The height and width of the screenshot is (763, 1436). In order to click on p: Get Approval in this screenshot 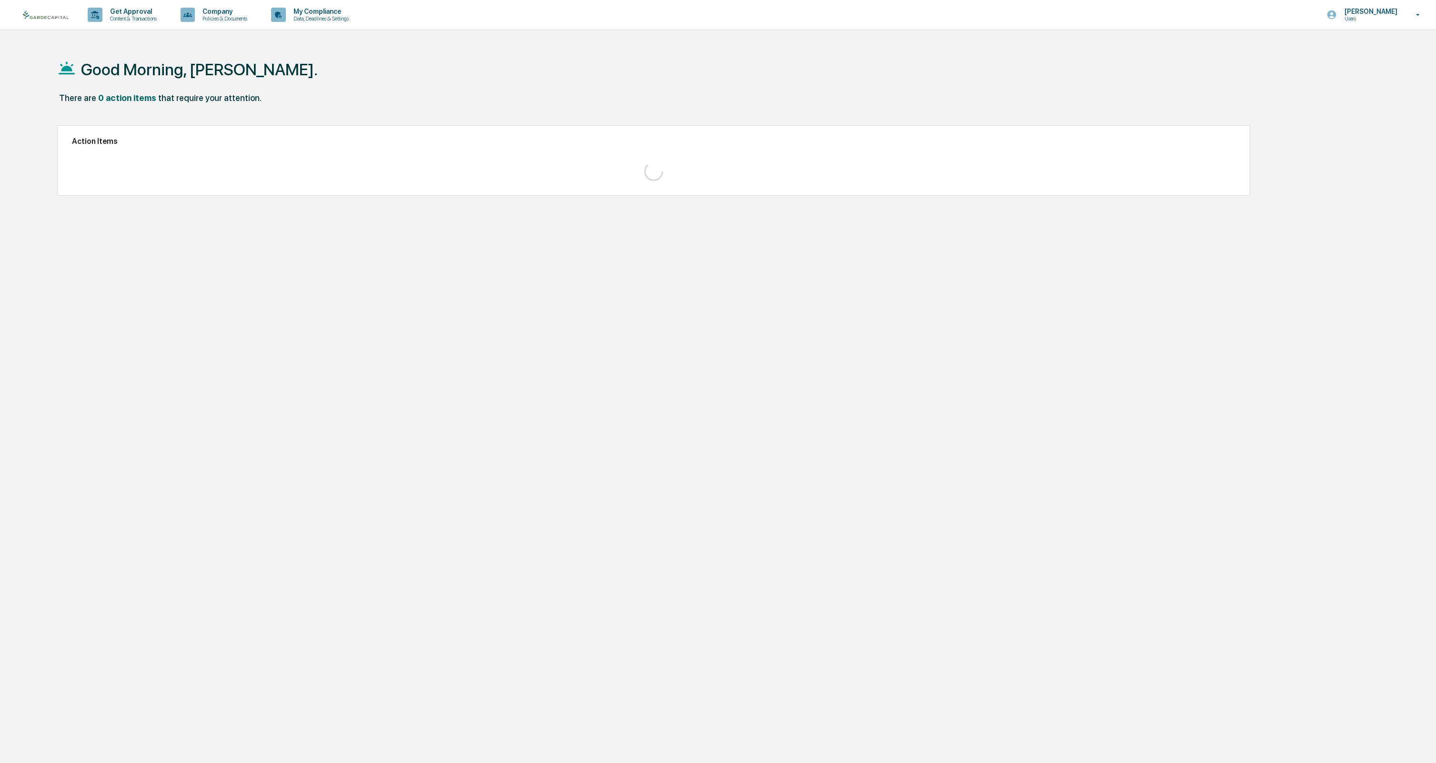, I will do `click(132, 11)`.